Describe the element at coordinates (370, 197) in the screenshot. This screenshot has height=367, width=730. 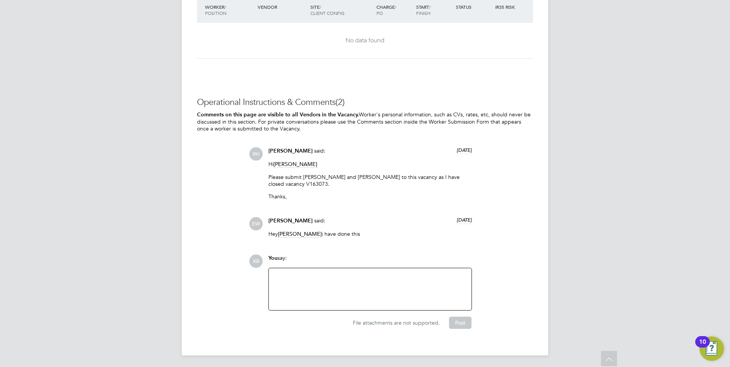
I see `p: Thanks,` at that location.